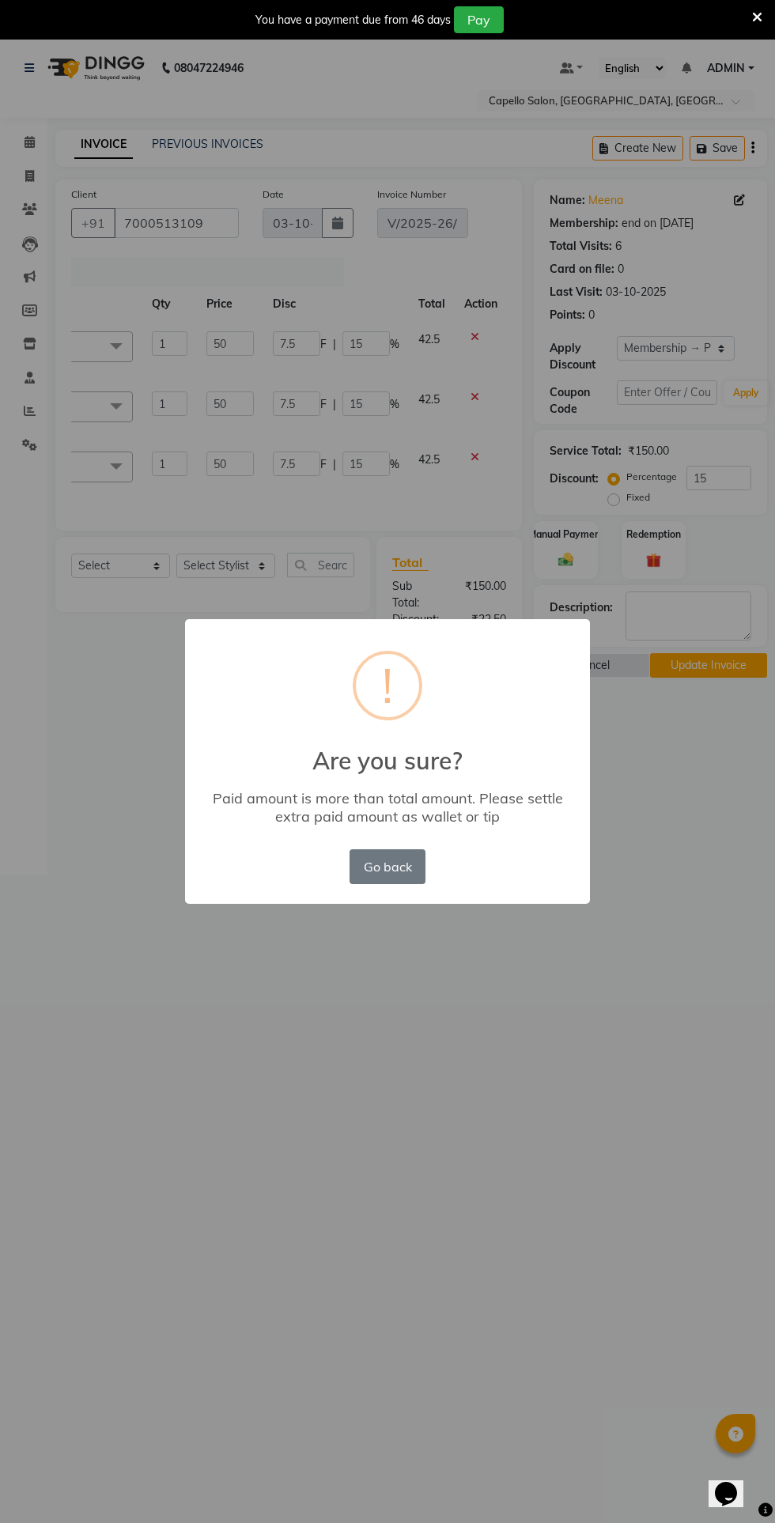  Describe the element at coordinates (388, 808) in the screenshot. I see `div: Paid amount is more than total amount. Please settle extra paid amount as wallet or tip` at that location.